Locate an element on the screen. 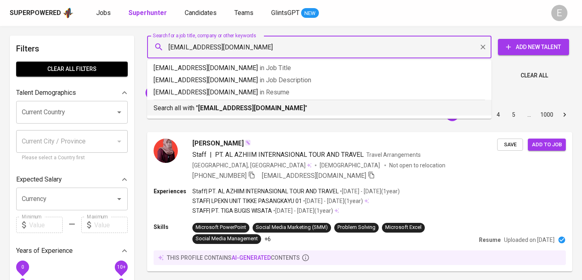 This screenshot has width=582, height=280. span: Candidates is located at coordinates (201, 13).